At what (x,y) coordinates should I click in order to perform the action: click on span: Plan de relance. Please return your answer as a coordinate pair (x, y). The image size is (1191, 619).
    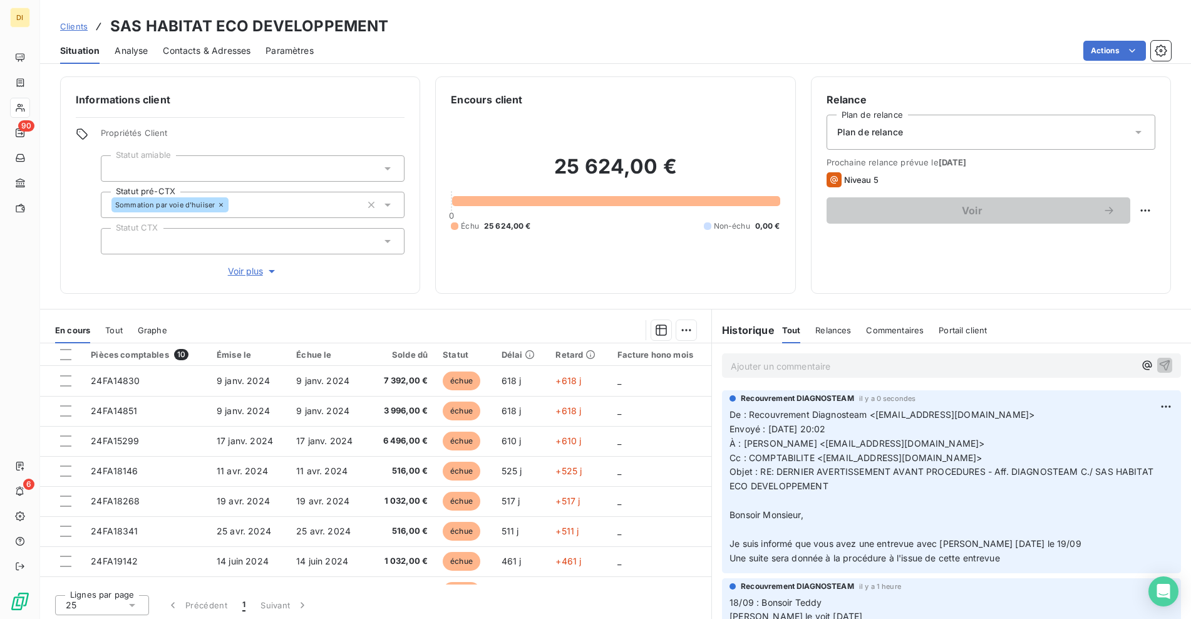
    Looking at the image, I should click on (870, 132).